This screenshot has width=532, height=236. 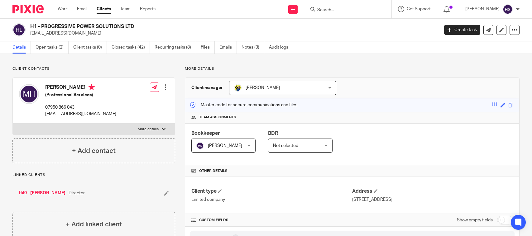 What do you see at coordinates (218, 117) in the screenshot?
I see `span: Team assignments` at bounding box center [218, 117].